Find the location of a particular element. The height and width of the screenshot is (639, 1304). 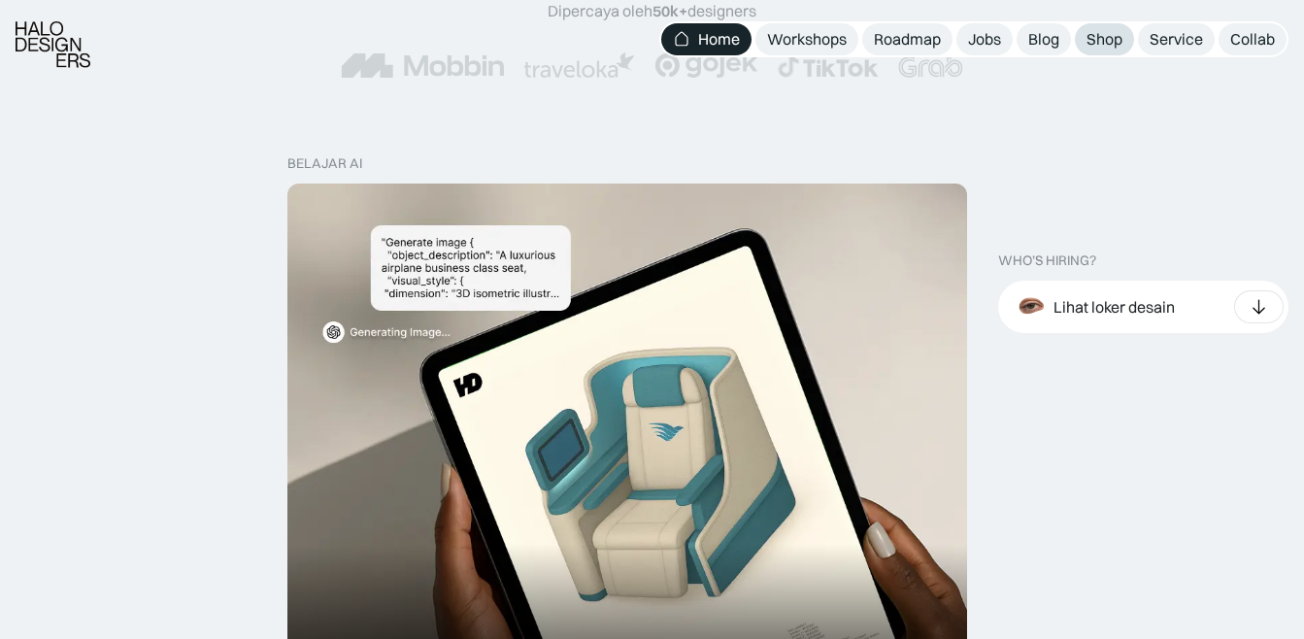

div: Shop is located at coordinates (1104, 39).